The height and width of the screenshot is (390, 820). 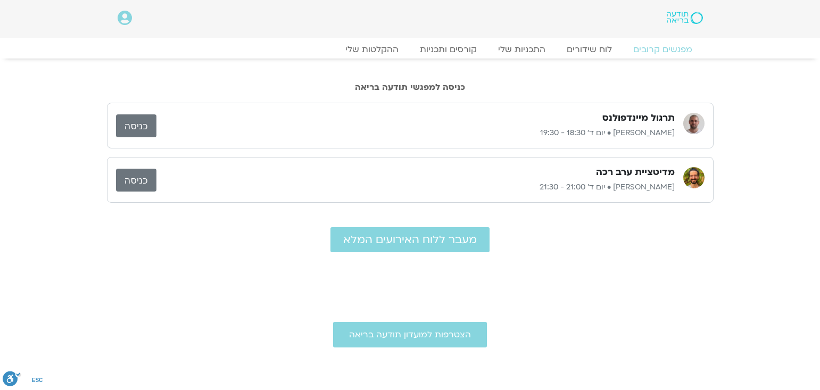 What do you see at coordinates (662, 49) in the screenshot?
I see `a: מפגשים קרובים` at bounding box center [662, 49].